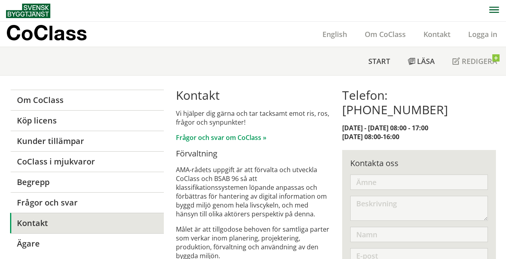 The height and width of the screenshot is (259, 506). Describe the element at coordinates (87, 244) in the screenshot. I see `a: Ägare` at that location.